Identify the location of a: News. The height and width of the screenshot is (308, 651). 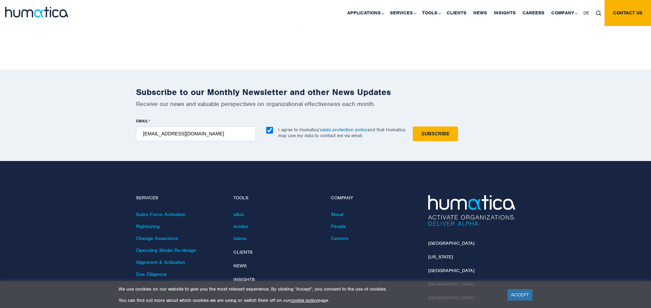
(240, 266).